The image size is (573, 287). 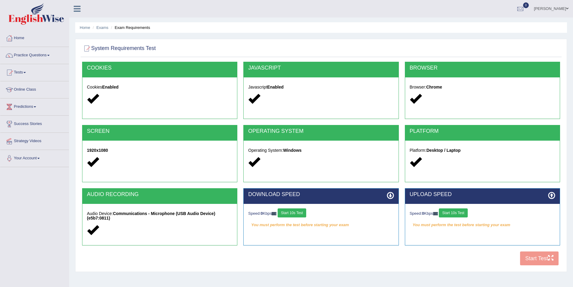 I want to click on h2: DOWNLOAD SPEED, so click(x=321, y=194).